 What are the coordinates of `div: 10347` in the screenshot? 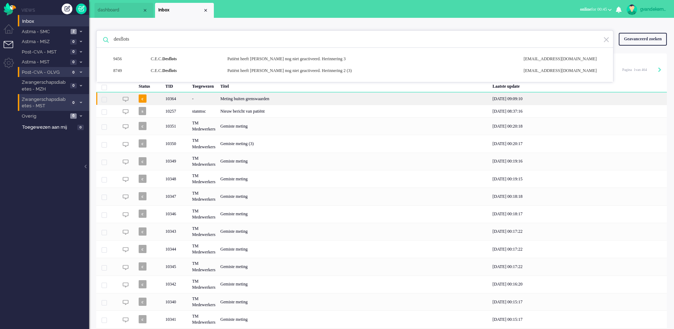 It's located at (381, 196).